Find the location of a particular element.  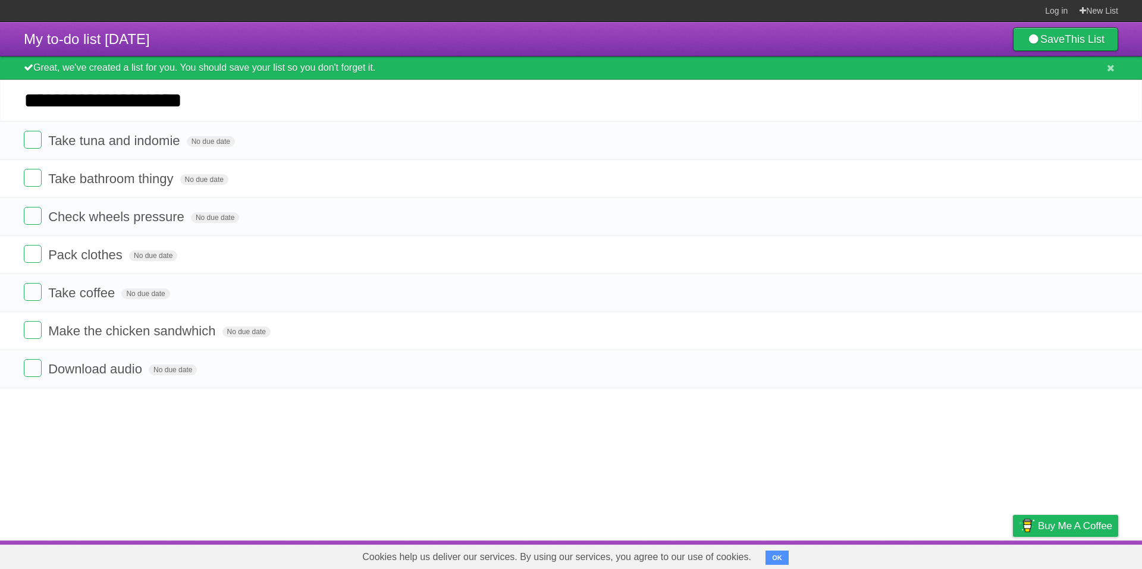

span: Pack clothes is located at coordinates (87, 255).